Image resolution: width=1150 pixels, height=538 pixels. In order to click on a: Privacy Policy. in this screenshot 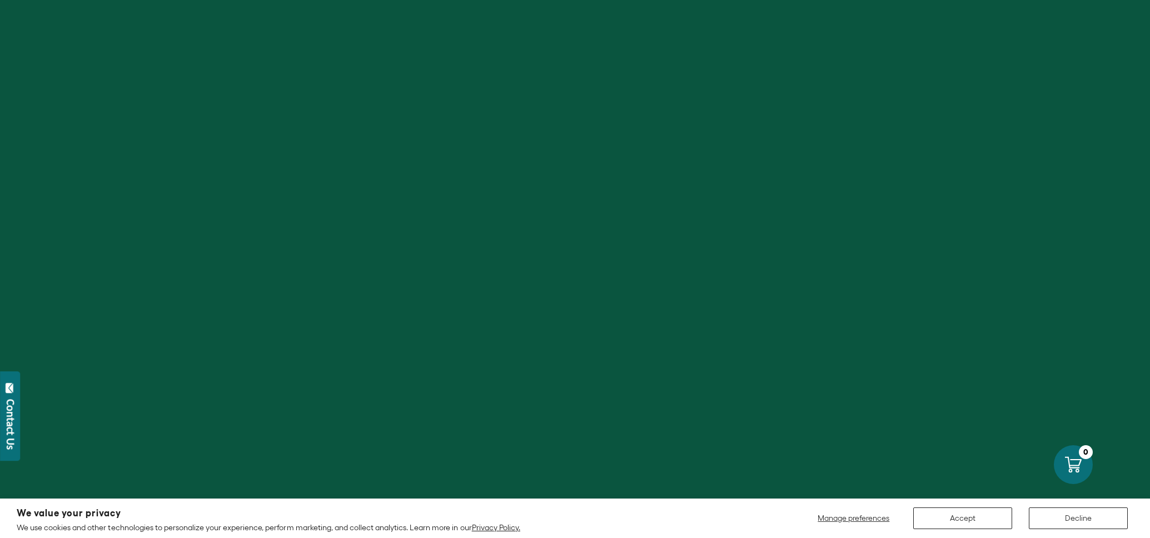, I will do `click(496, 527)`.